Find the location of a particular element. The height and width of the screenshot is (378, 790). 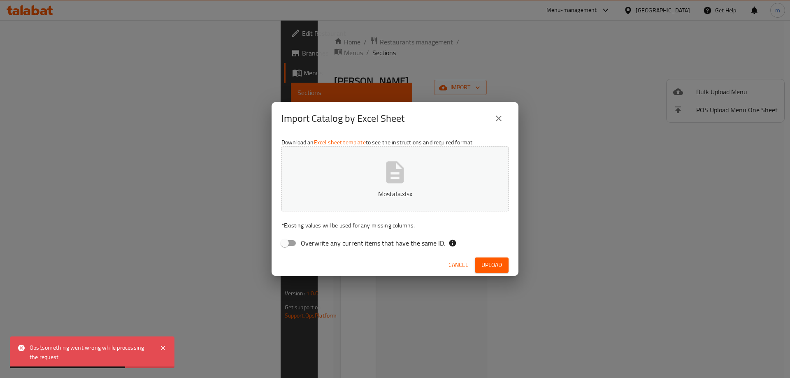

p: Mostafa.xlsx is located at coordinates (395, 194).